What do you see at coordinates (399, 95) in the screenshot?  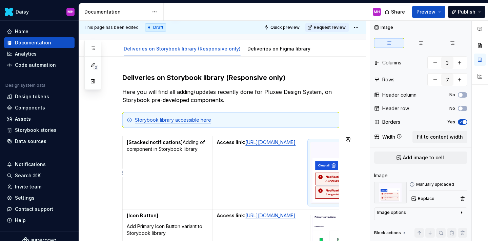 I see `div: Header column` at bounding box center [399, 95].